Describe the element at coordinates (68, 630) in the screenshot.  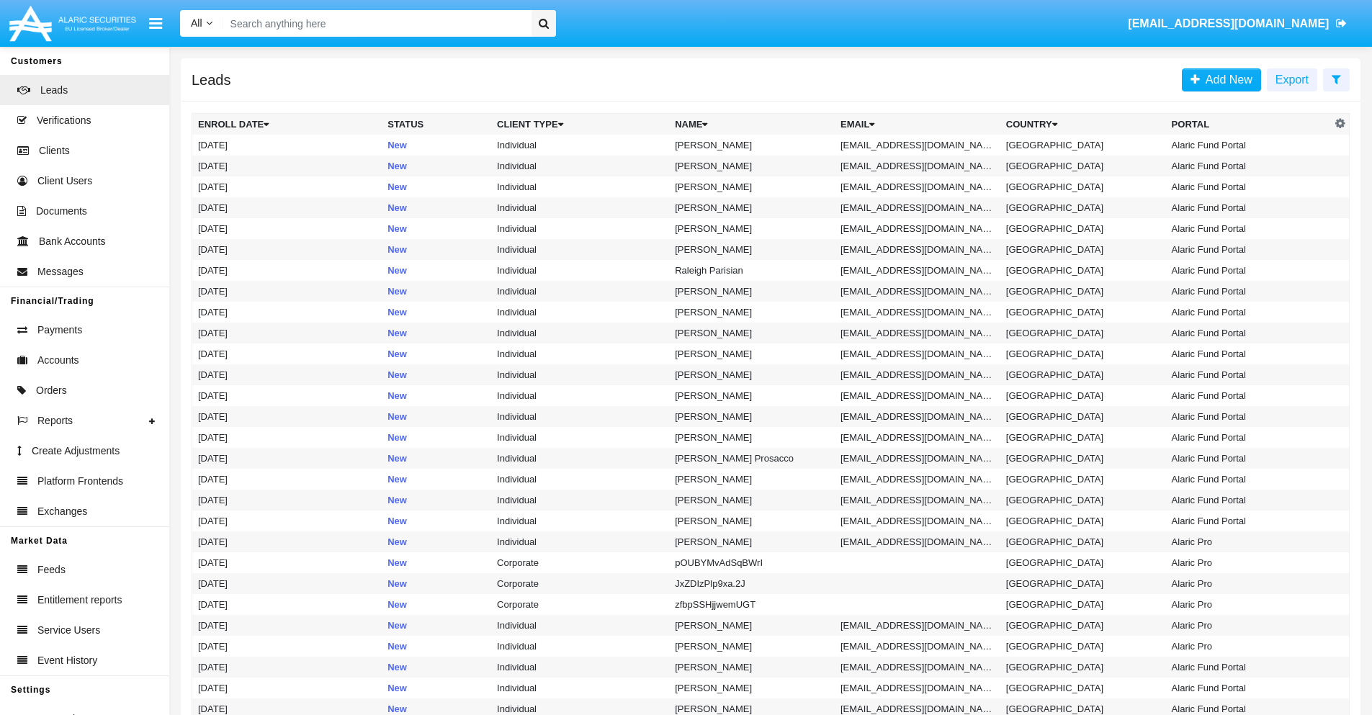
I see `span: Service Users` at that location.